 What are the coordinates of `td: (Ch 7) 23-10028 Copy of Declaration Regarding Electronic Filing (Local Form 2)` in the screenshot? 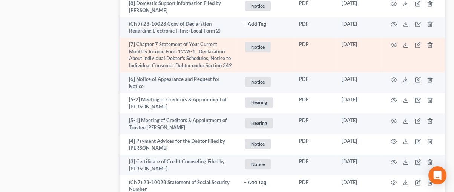 It's located at (179, 27).